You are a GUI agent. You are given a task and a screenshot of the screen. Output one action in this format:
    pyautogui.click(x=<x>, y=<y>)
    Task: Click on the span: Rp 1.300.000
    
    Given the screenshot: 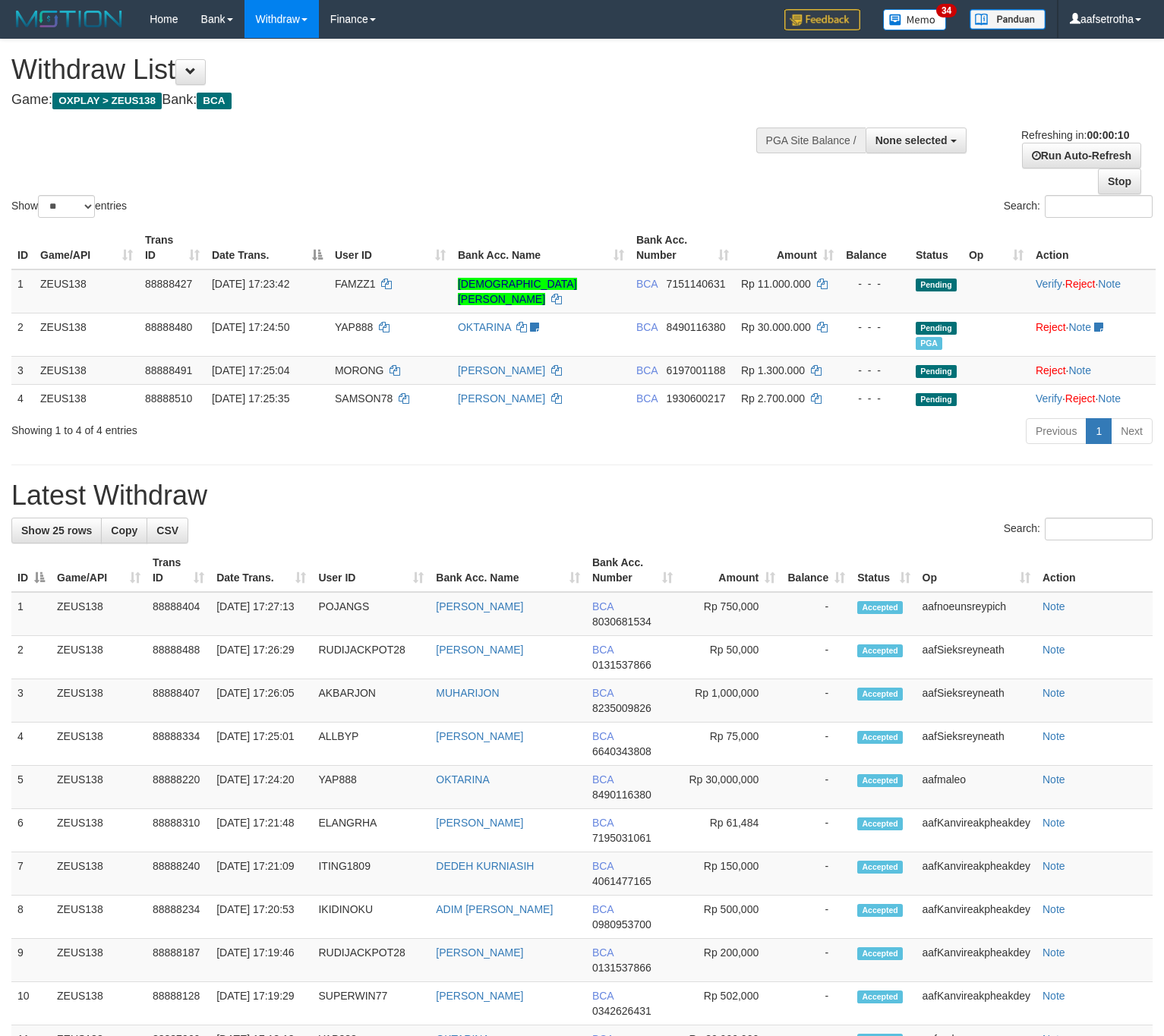 What is the action you would take?
    pyautogui.click(x=773, y=370)
    